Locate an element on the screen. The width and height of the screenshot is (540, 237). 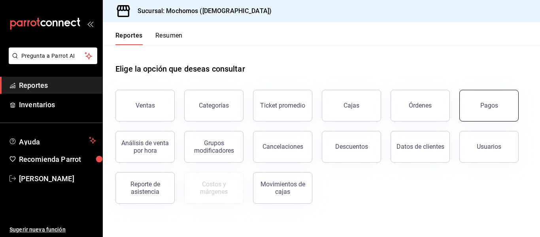
button: Pagos is located at coordinates (489, 106).